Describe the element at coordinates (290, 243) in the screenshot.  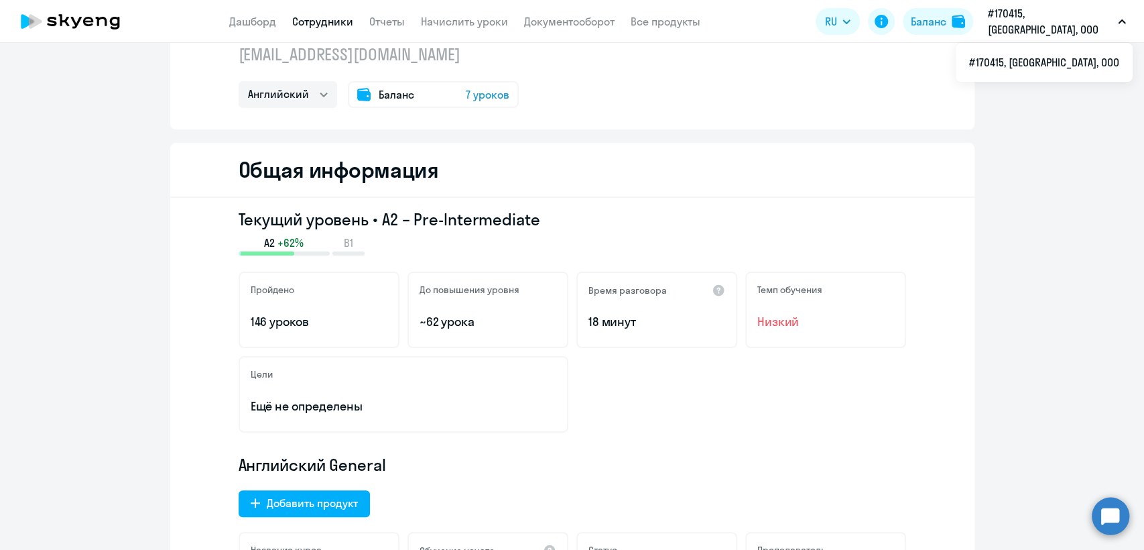
I see `span: +62%` at that location.